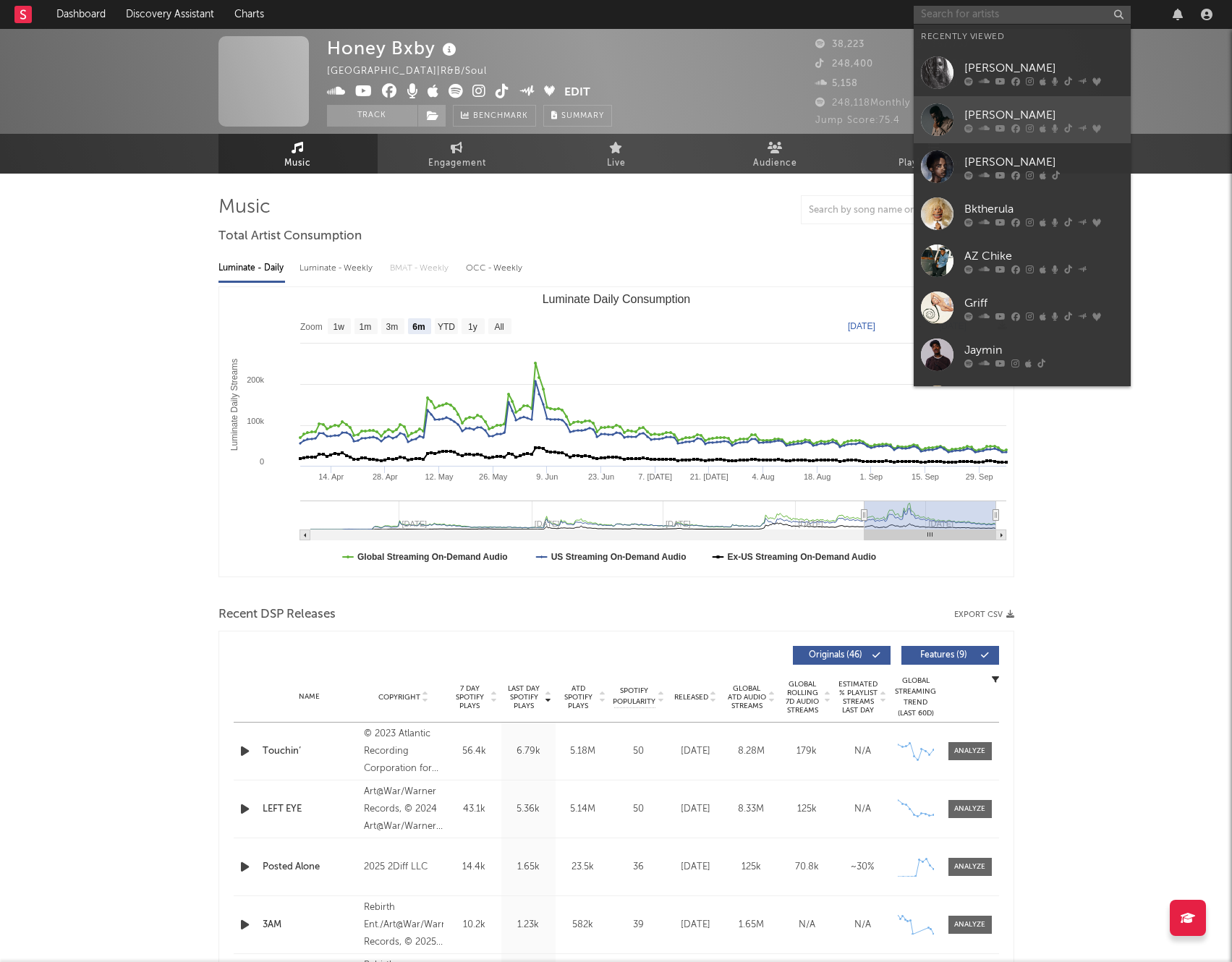 The width and height of the screenshot is (1232, 962). Describe the element at coordinates (617, 163) in the screenshot. I see `span: Live` at that location.